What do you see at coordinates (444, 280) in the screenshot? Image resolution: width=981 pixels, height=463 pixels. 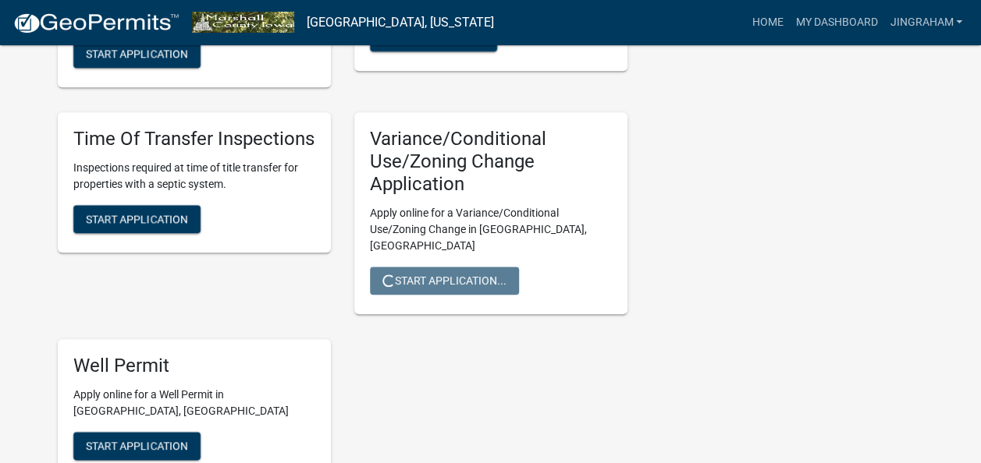 I see `span: Start Application...` at bounding box center [444, 280].